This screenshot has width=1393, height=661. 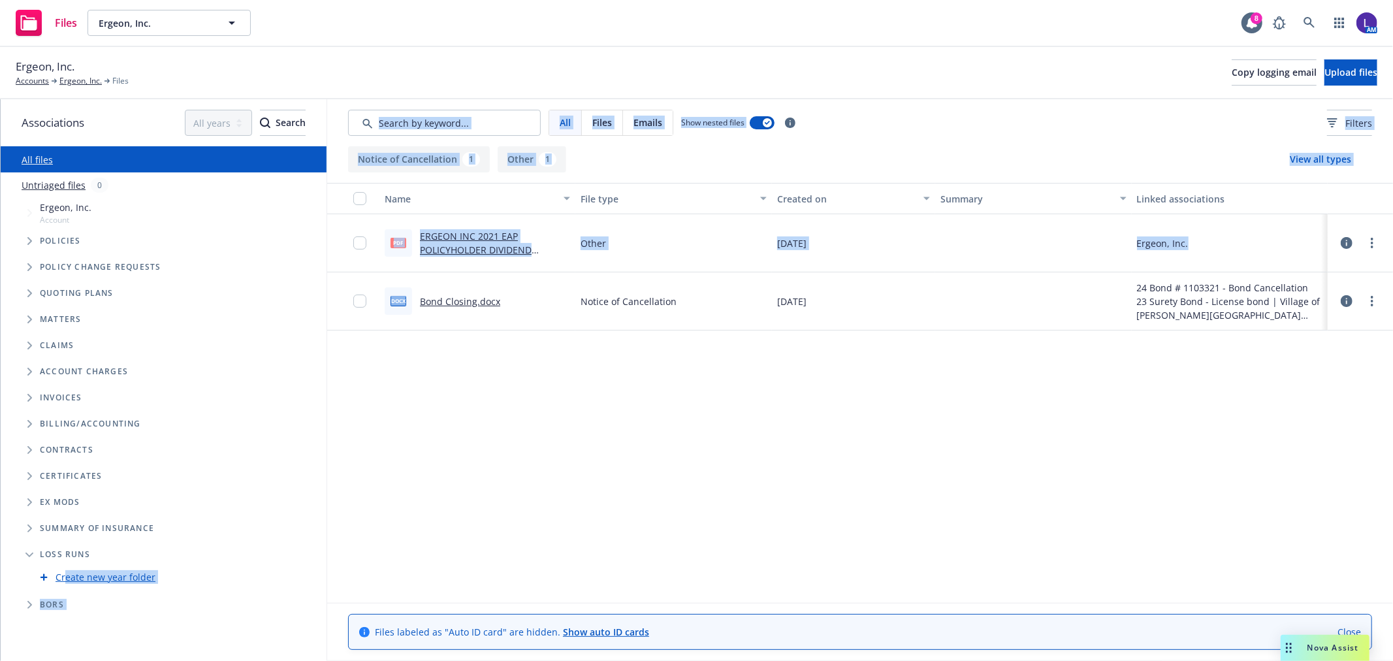 What do you see at coordinates (97, 528) in the screenshot?
I see `span: Summary of insurance` at bounding box center [97, 528].